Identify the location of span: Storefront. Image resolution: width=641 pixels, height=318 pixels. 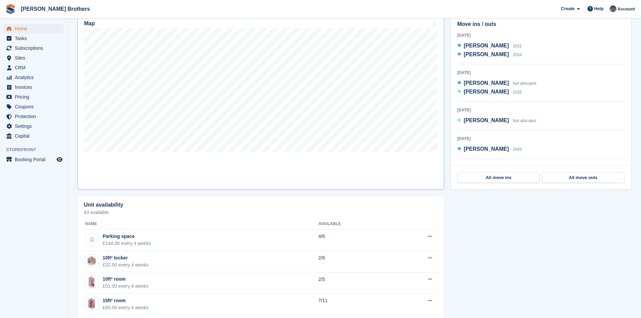
(36, 150).